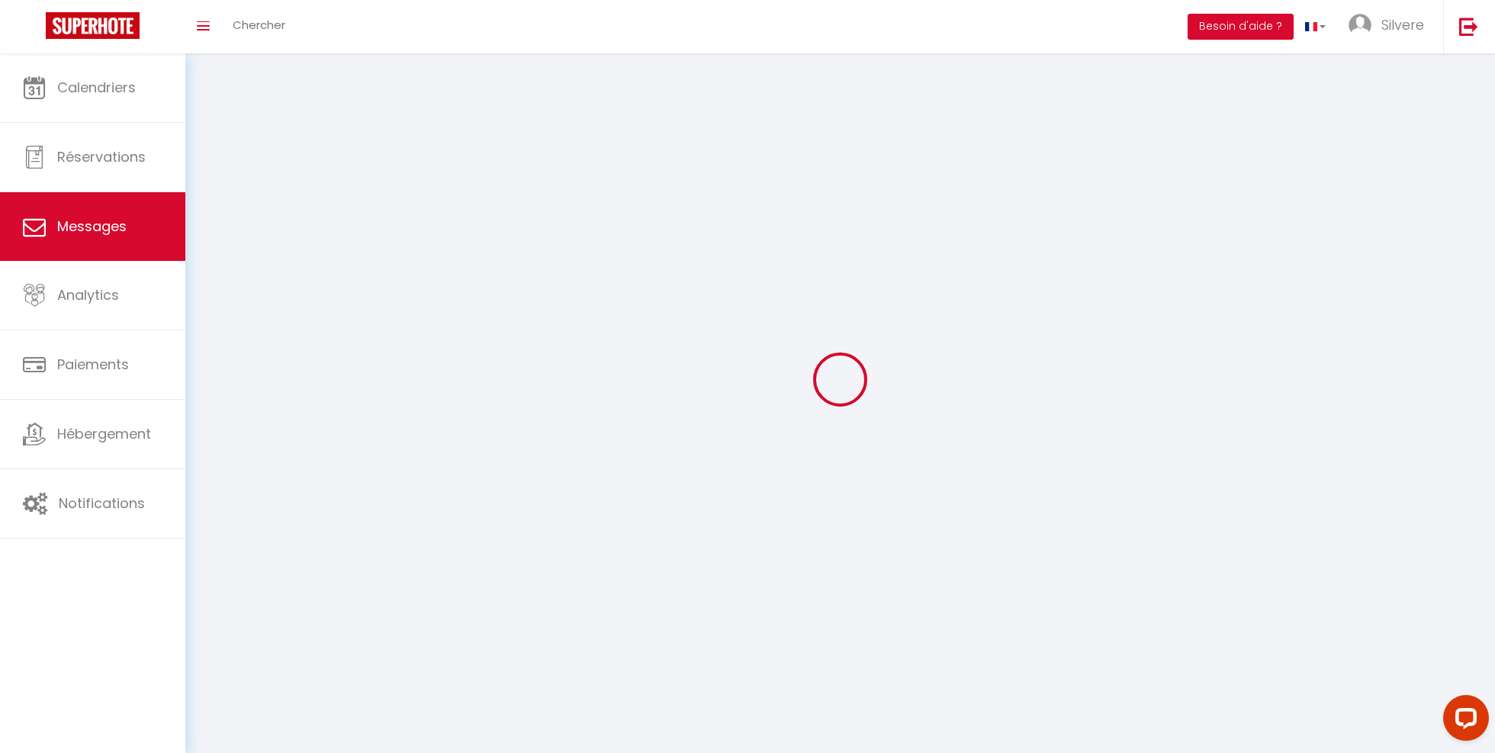  What do you see at coordinates (1240, 27) in the screenshot?
I see `button: Besoin d'aide ?` at bounding box center [1240, 27].